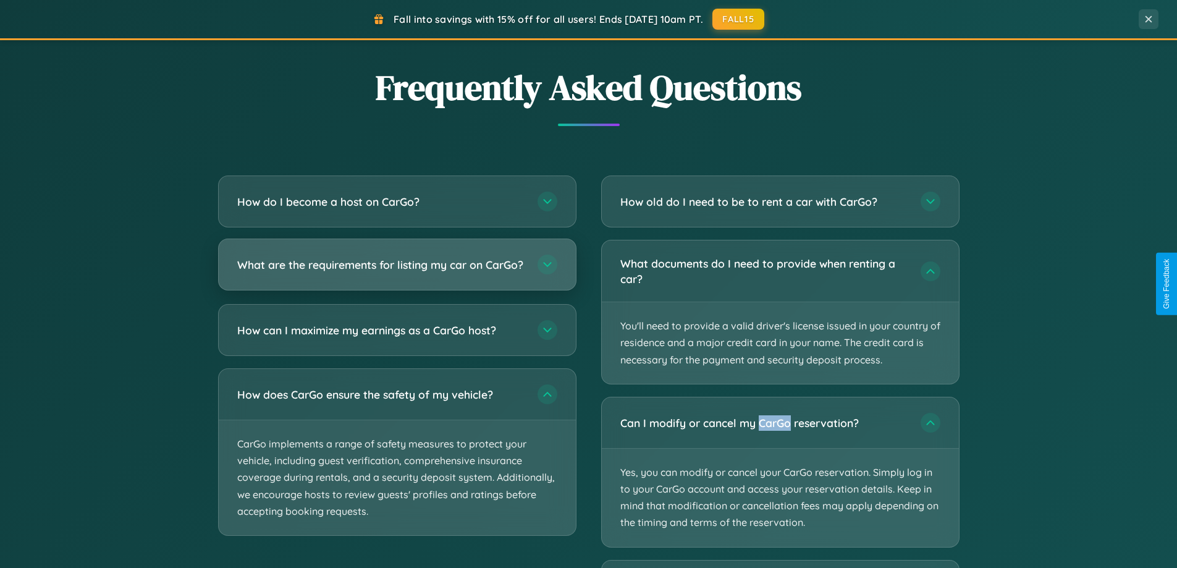 This screenshot has width=1177, height=568. What do you see at coordinates (1166, 284) in the screenshot?
I see `div: Give Feedback` at bounding box center [1166, 284].